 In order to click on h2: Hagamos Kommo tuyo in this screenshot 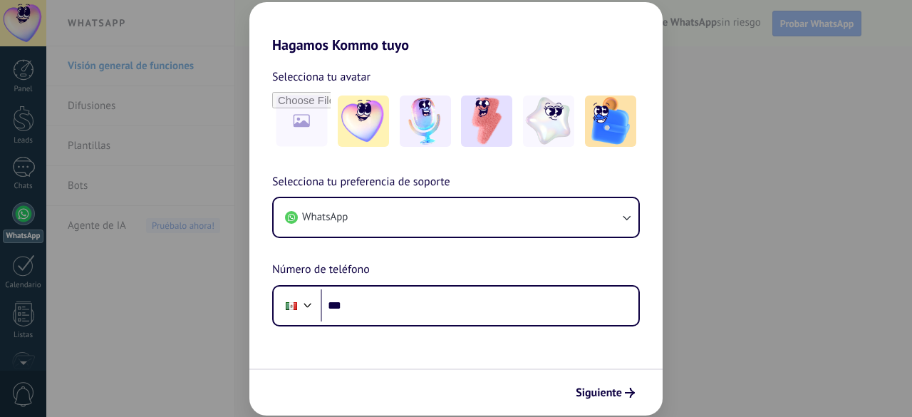, I will do `click(456, 28)`.